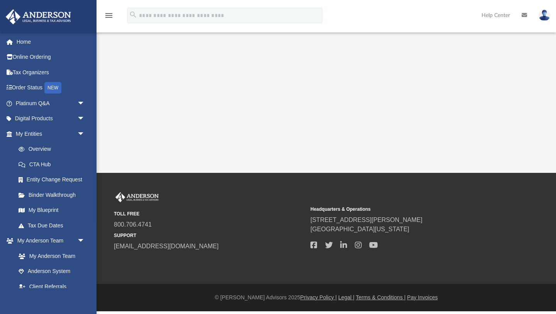 The image size is (556, 314). Describe the element at coordinates (52, 286) in the screenshot. I see `a: Client Referrals` at that location.